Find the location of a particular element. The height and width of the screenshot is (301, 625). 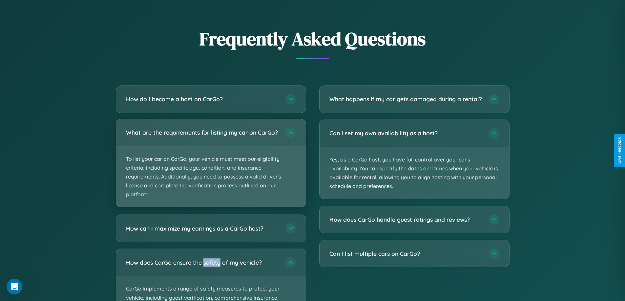

h3: How does CarGo handle guest ratings and reviews? is located at coordinates (406, 220).